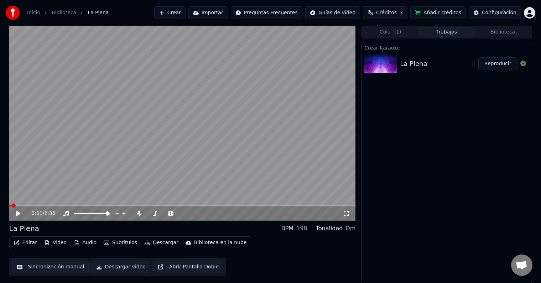  Describe the element at coordinates (287, 228) in the screenshot. I see `div: BPM` at that location.